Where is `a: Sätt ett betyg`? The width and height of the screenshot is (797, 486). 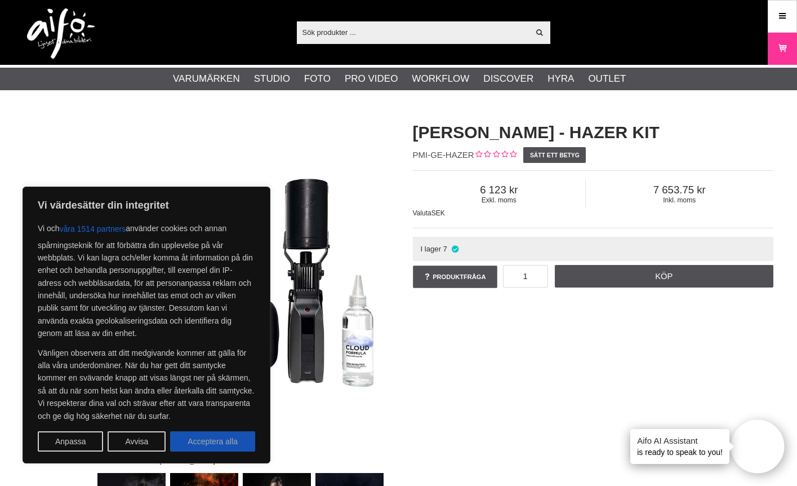
a: Sätt ett betyg is located at coordinates (555, 155).